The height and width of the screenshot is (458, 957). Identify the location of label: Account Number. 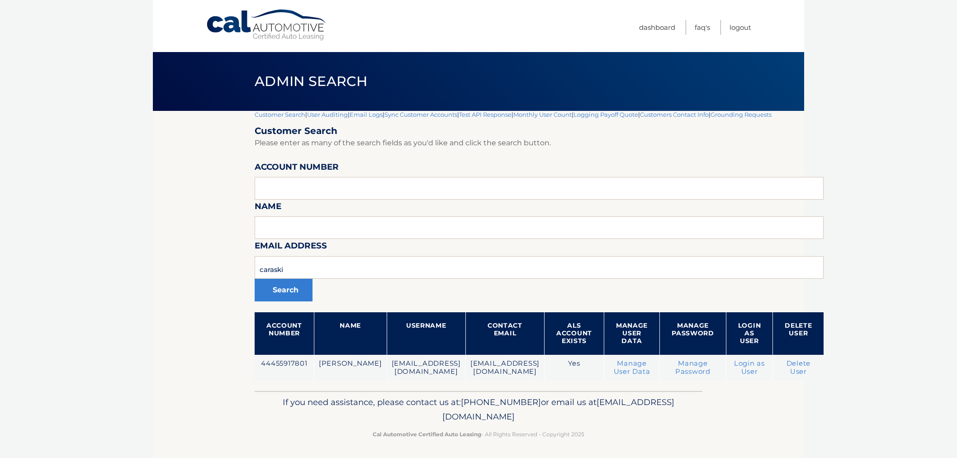
(297, 168).